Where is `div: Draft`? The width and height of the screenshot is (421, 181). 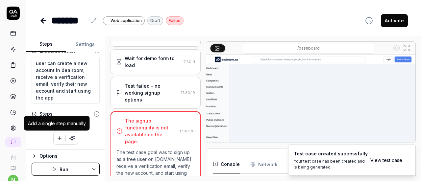
div: Draft is located at coordinates (155, 21).